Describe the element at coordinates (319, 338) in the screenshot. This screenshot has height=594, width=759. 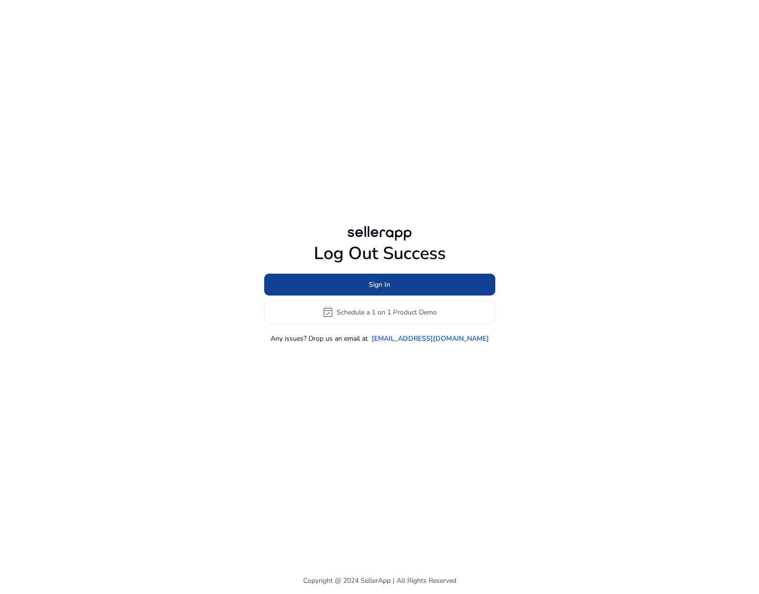
I see `p: Any issues? Drop us an email at` at that location.